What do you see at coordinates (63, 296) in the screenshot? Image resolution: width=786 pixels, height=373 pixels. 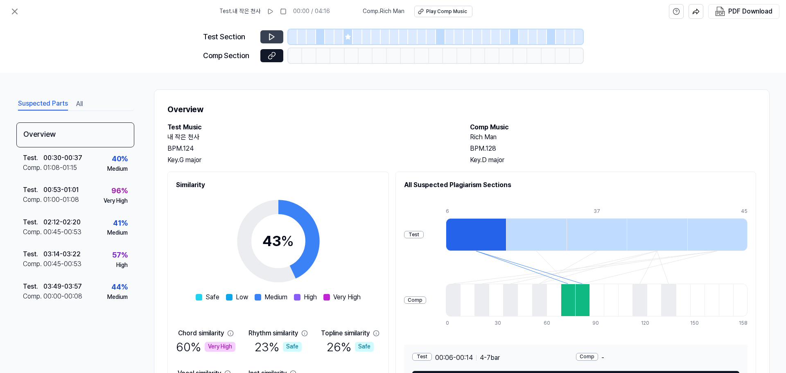 I see `div: 00:00 - 00:08` at bounding box center [63, 296].